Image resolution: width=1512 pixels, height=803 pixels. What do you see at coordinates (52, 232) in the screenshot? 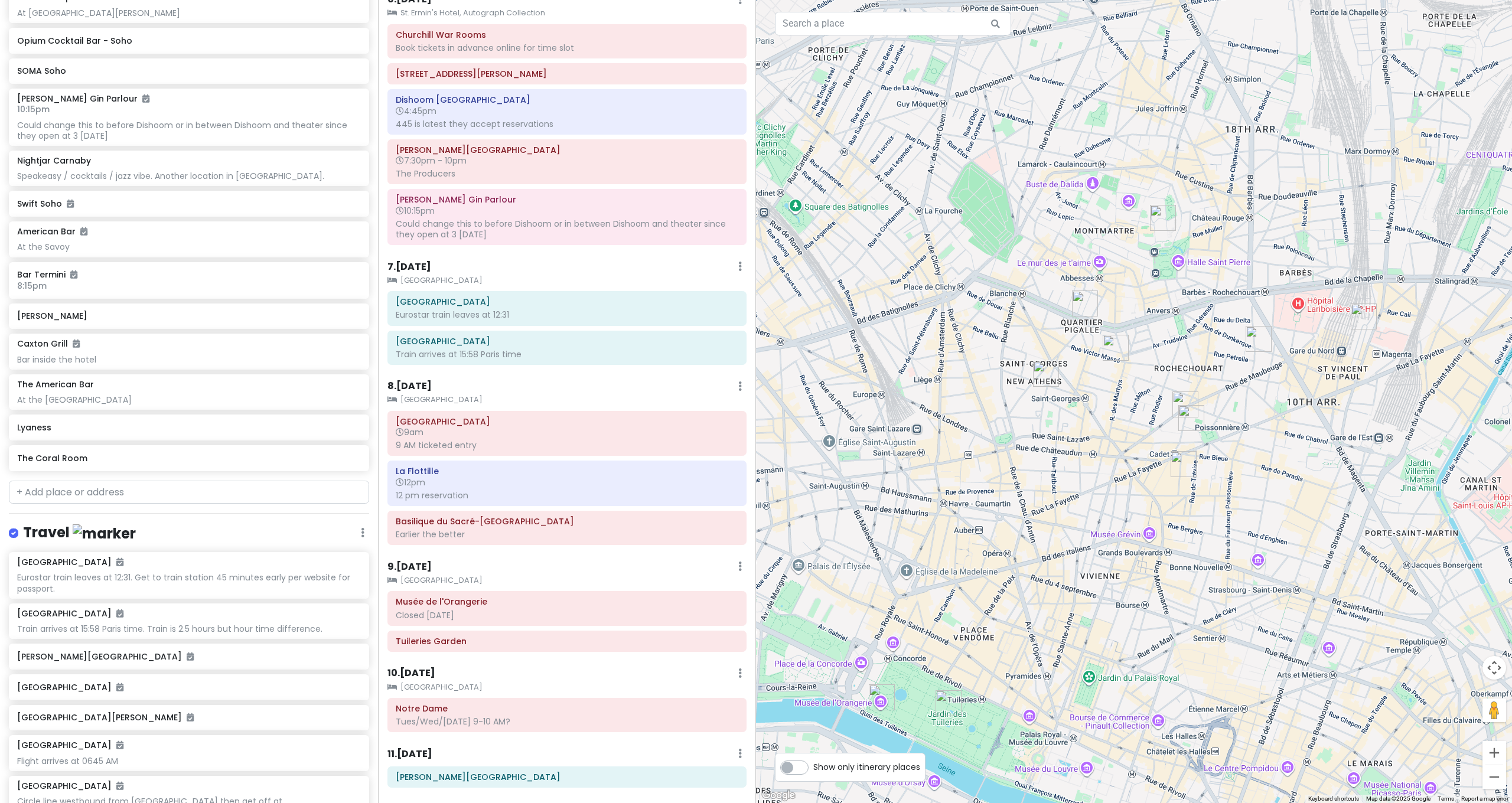
I see `h6: American Bar` at bounding box center [52, 232].